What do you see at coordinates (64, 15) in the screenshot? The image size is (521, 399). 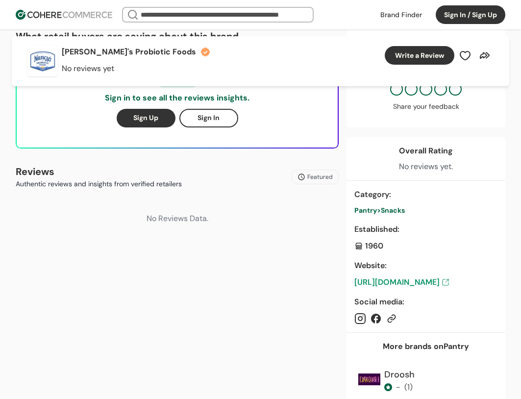 I see `img: Cohere Logo` at bounding box center [64, 15].